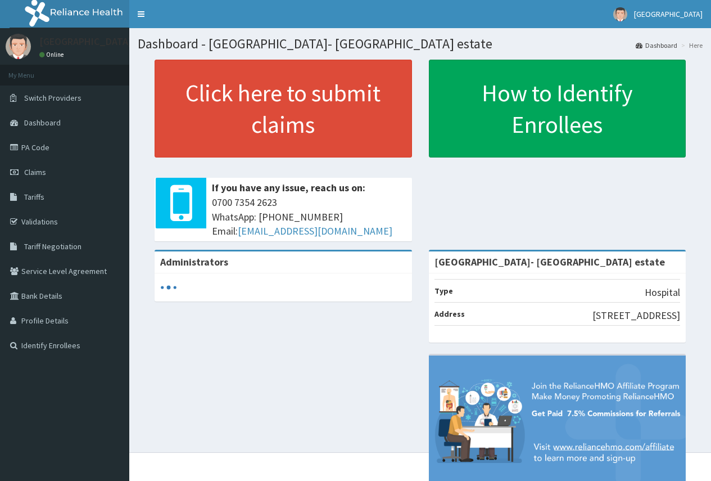 The width and height of the screenshot is (711, 481). Describe the element at coordinates (42, 123) in the screenshot. I see `span: Dashboard` at that location.